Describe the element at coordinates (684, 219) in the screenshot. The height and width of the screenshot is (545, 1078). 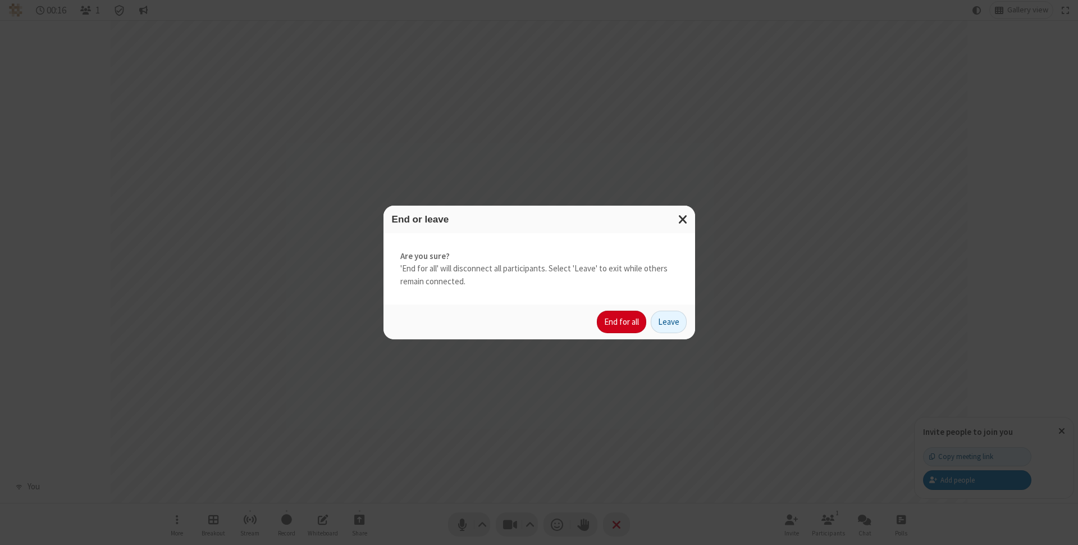
I see `button: Close modal` at that location.